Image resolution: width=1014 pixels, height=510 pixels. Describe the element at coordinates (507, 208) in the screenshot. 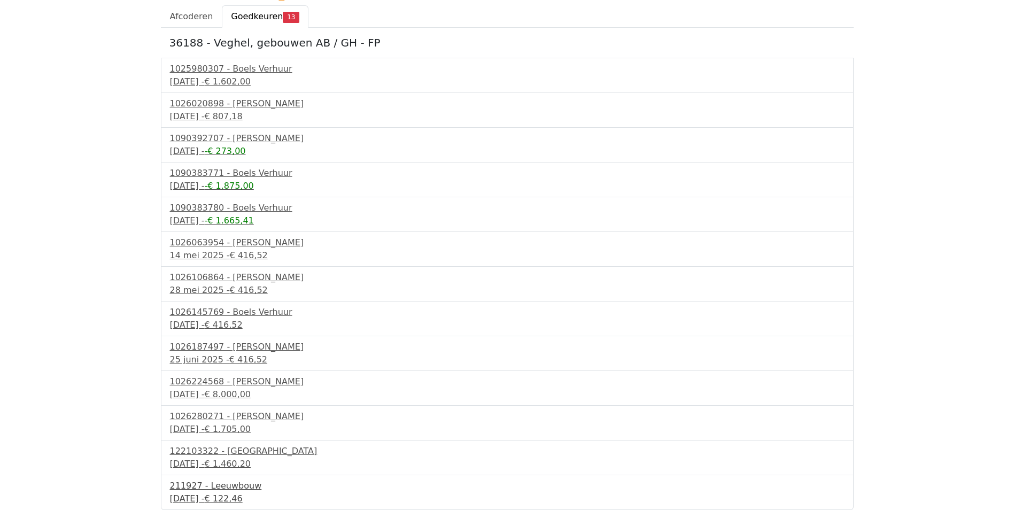

I see `div: 1090383780 - Boels Verhuur` at that location.